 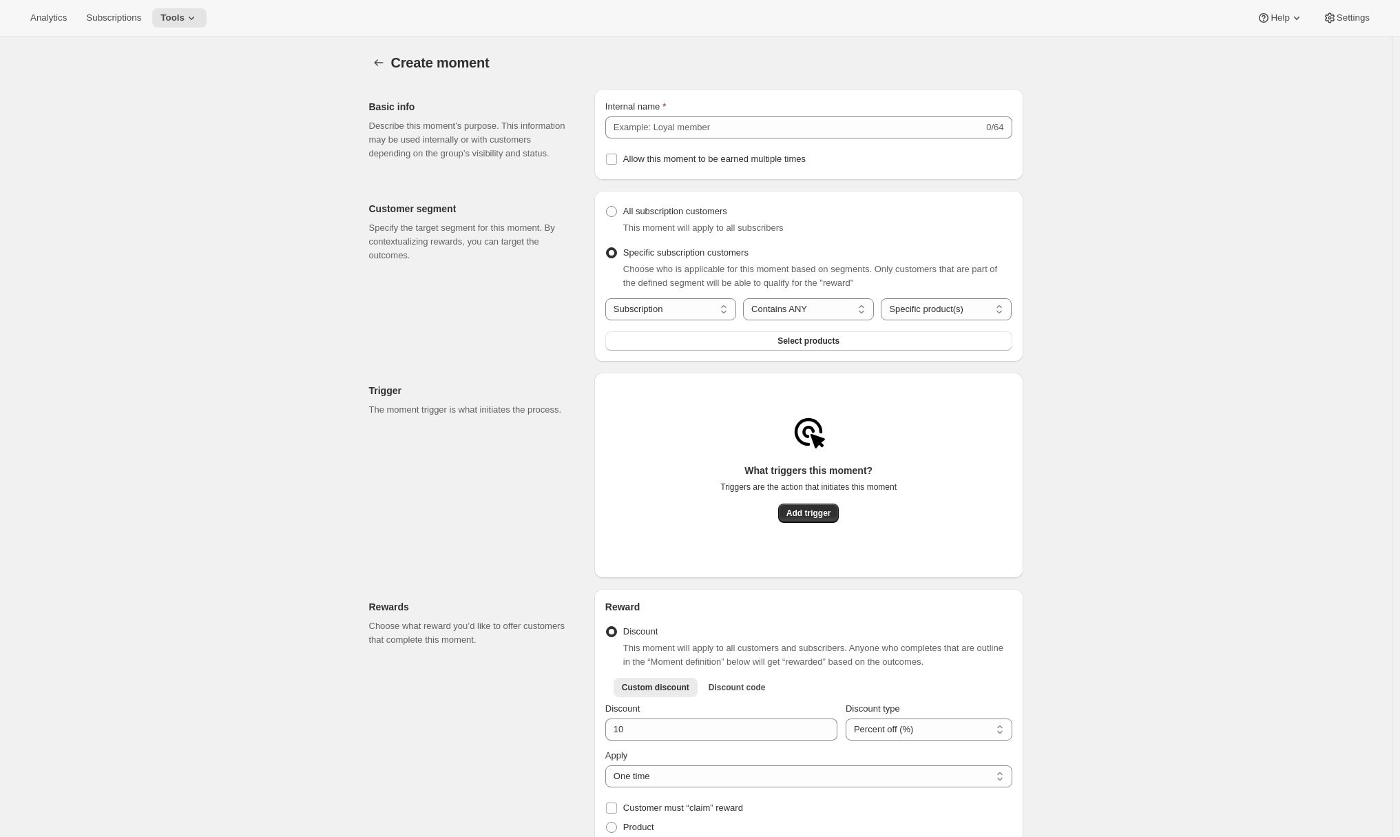 What do you see at coordinates (1353, 18) in the screenshot?
I see `span: Settings` at bounding box center [1353, 18].